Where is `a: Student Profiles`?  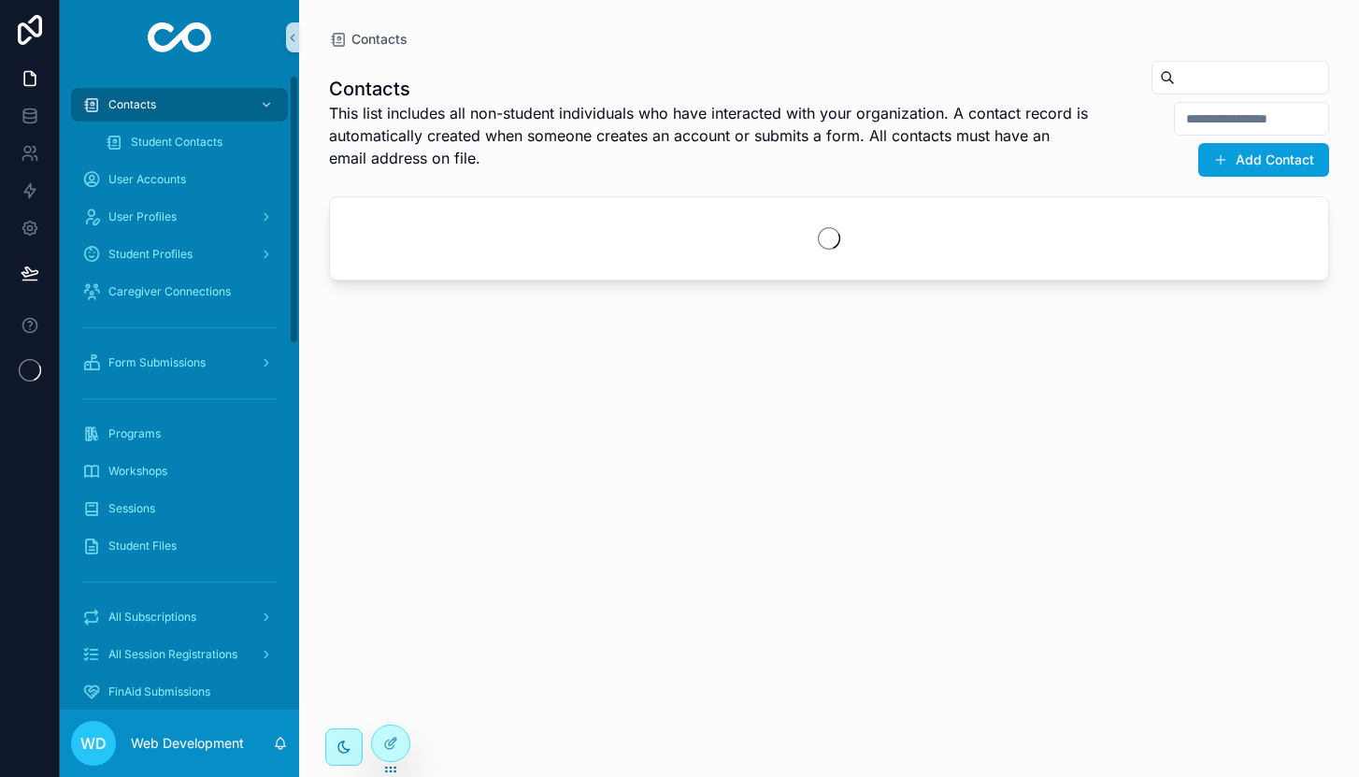
a: Student Profiles is located at coordinates (179, 254).